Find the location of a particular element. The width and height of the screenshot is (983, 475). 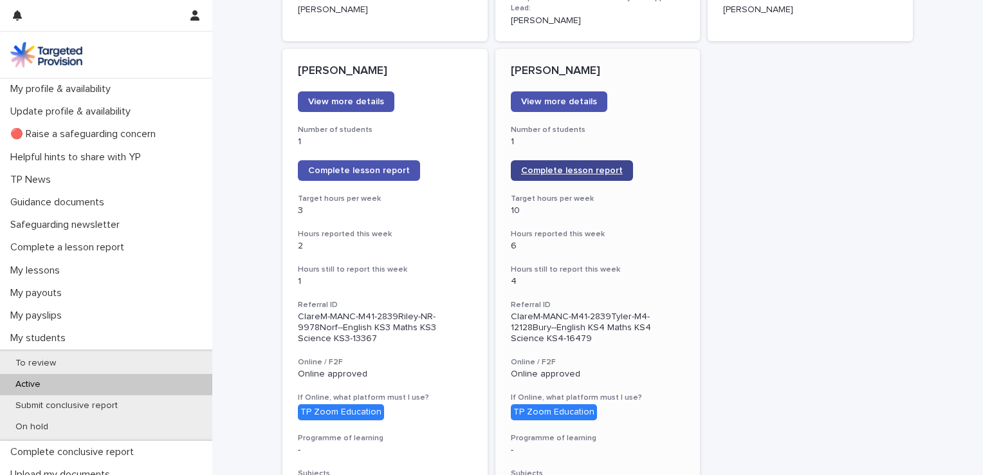

p: 🔴 Raise a safeguarding concern is located at coordinates (86, 134).